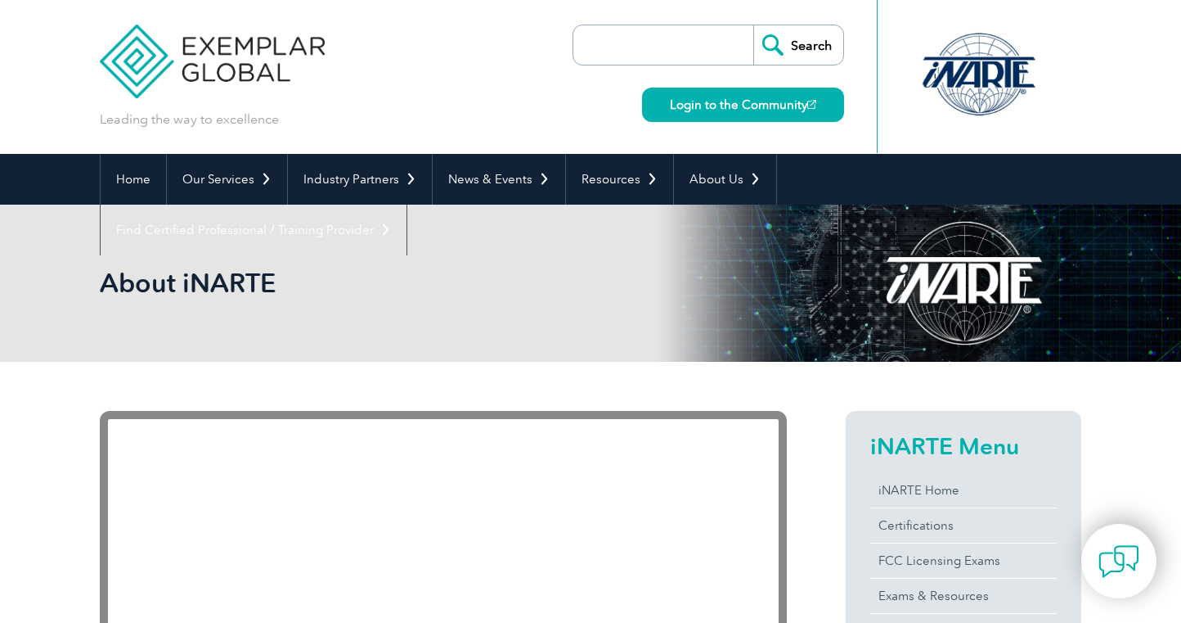 The image size is (1181, 623). What do you see at coordinates (1119, 561) in the screenshot?
I see `img: contact-chat.png` at bounding box center [1119, 561].